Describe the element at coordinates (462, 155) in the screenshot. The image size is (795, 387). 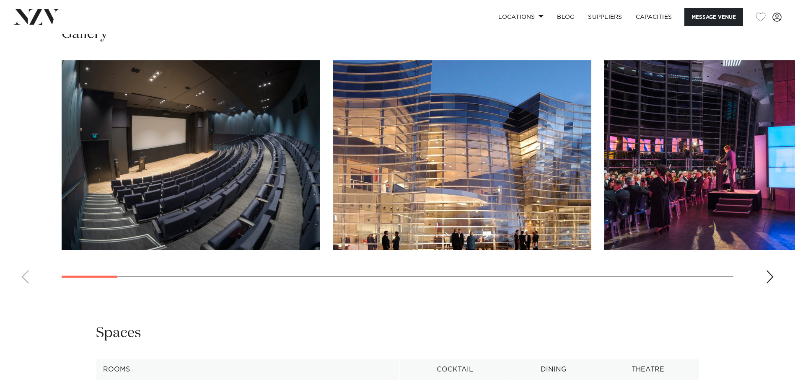
I see `swiper-slide: 2 / 30` at that location.